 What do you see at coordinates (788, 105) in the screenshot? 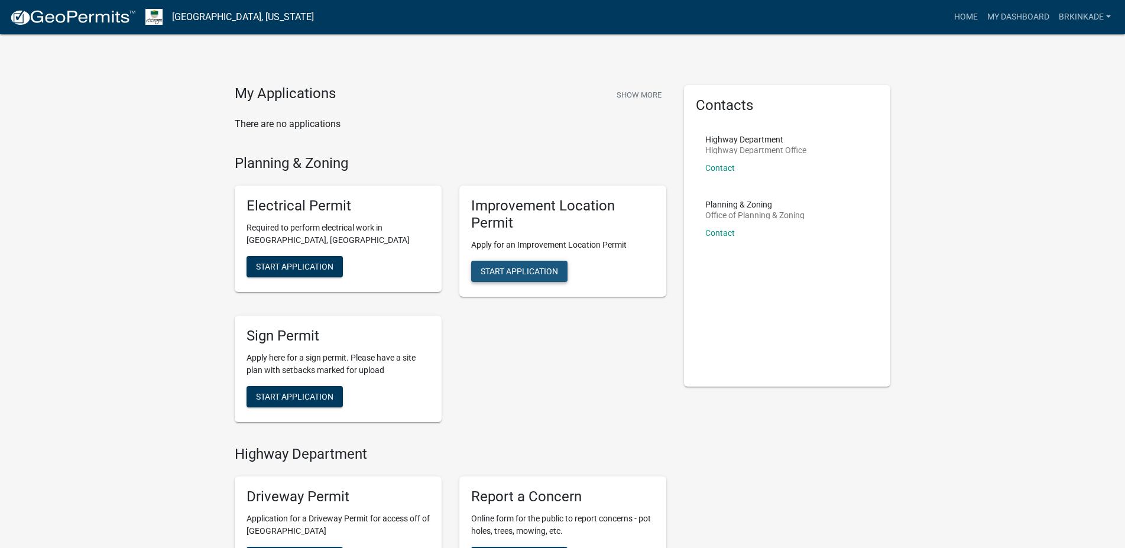
I see `h5: Contacts` at bounding box center [788, 105].